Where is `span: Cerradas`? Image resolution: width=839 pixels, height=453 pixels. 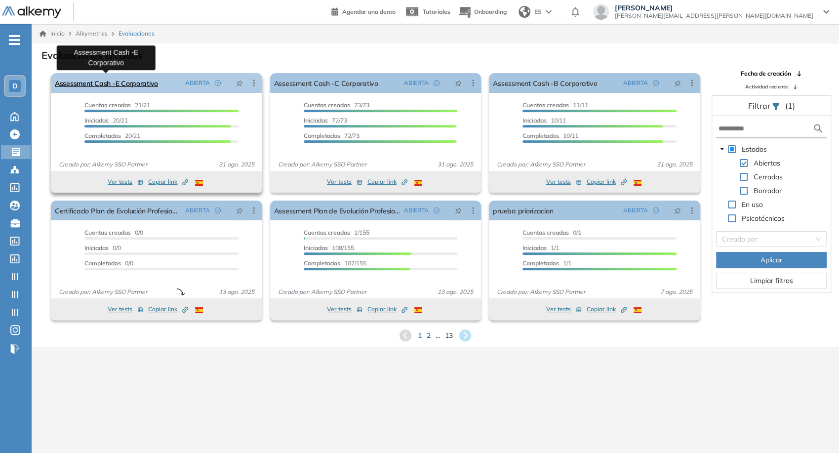
span: Cerradas is located at coordinates (768, 177).